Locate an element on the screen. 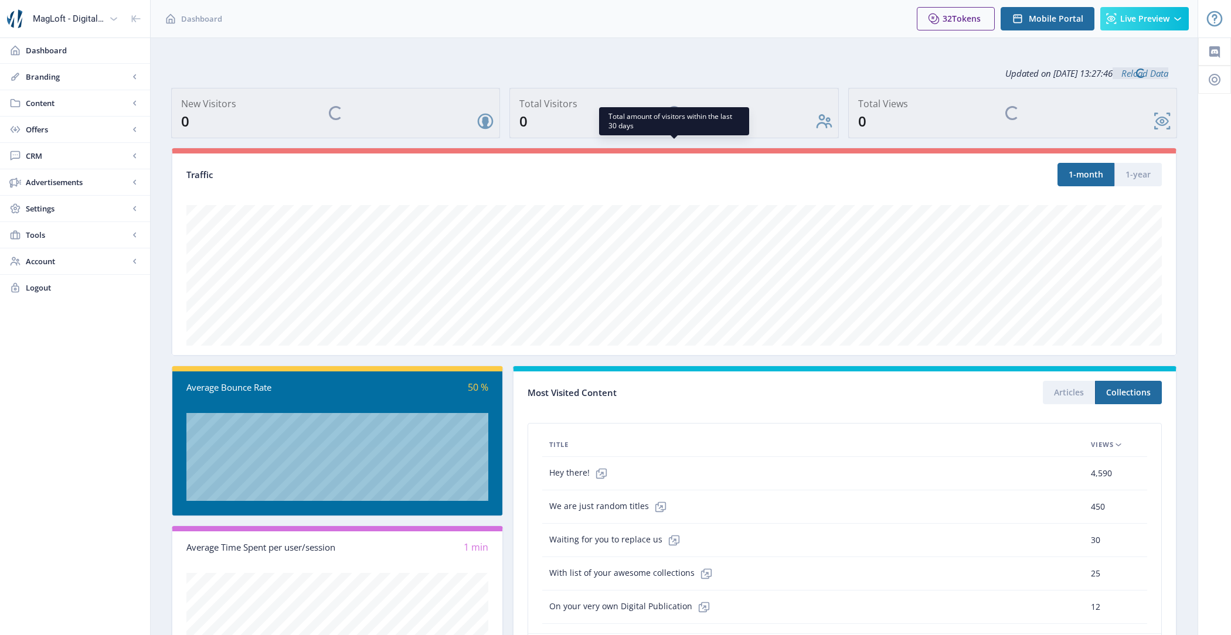  span: 30 is located at coordinates (1095, 540).